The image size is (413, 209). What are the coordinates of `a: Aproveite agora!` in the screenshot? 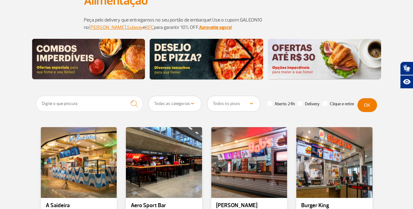 It's located at (215, 27).